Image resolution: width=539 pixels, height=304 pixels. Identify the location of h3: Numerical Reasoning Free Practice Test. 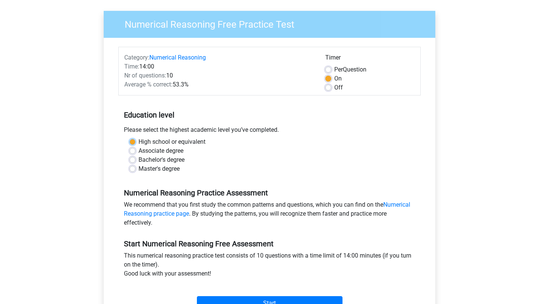
(273, 23).